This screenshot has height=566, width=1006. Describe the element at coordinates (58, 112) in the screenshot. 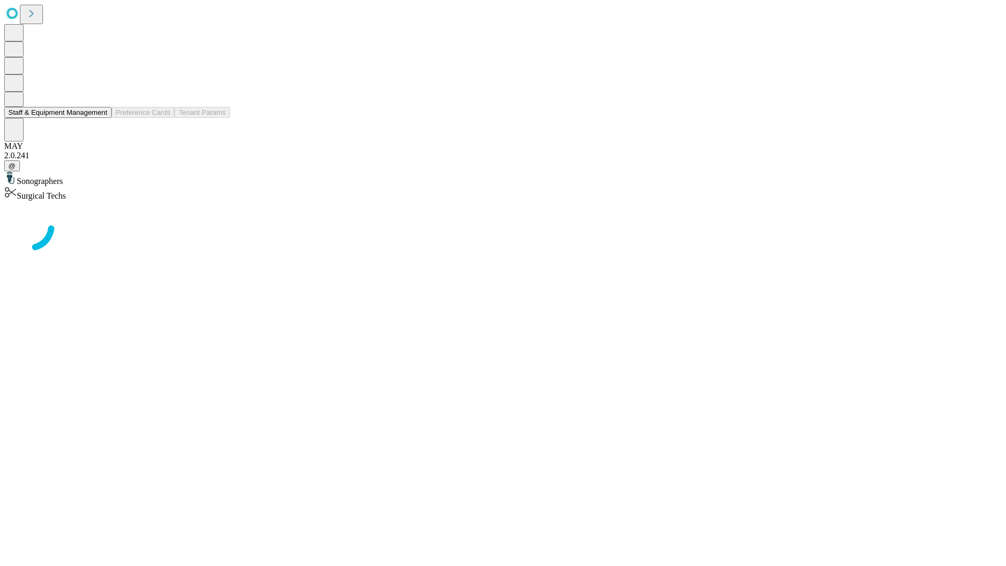

I see `button: Staff & Equipment Management` at that location.